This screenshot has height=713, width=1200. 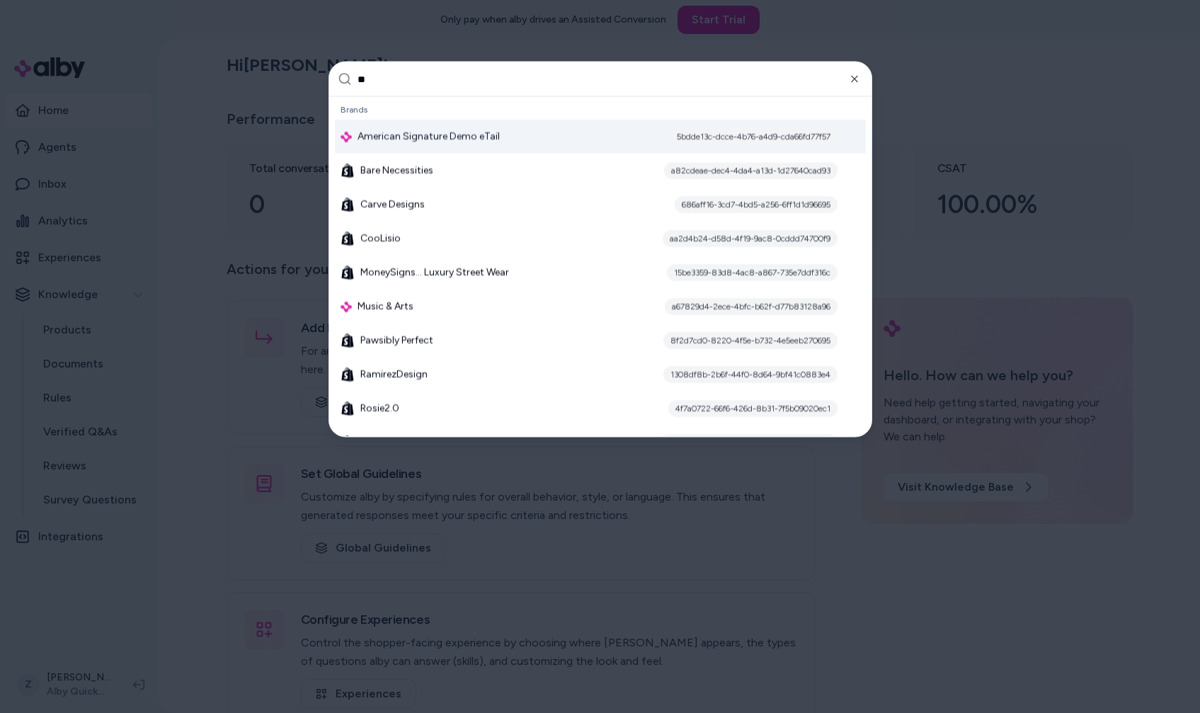 What do you see at coordinates (394, 375) in the screenshot?
I see `span: RamirezDesign` at bounding box center [394, 375].